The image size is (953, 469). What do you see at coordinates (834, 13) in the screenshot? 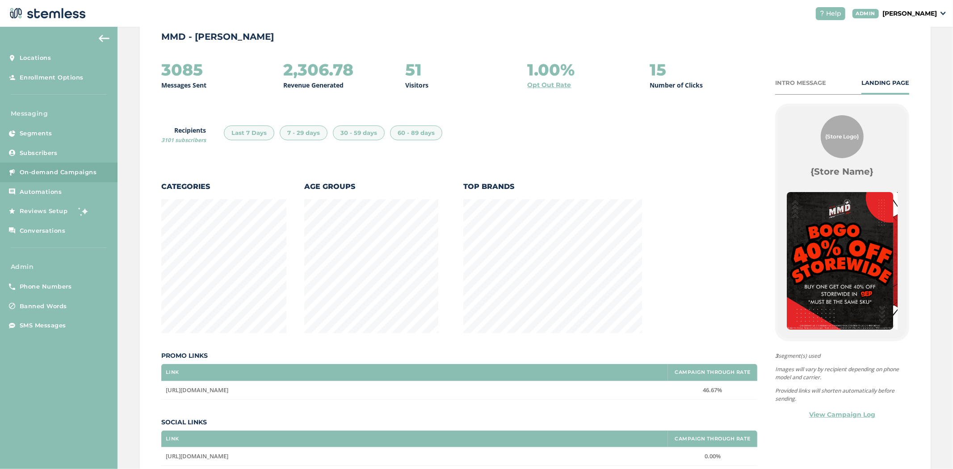
I see `span: Help` at bounding box center [834, 13].